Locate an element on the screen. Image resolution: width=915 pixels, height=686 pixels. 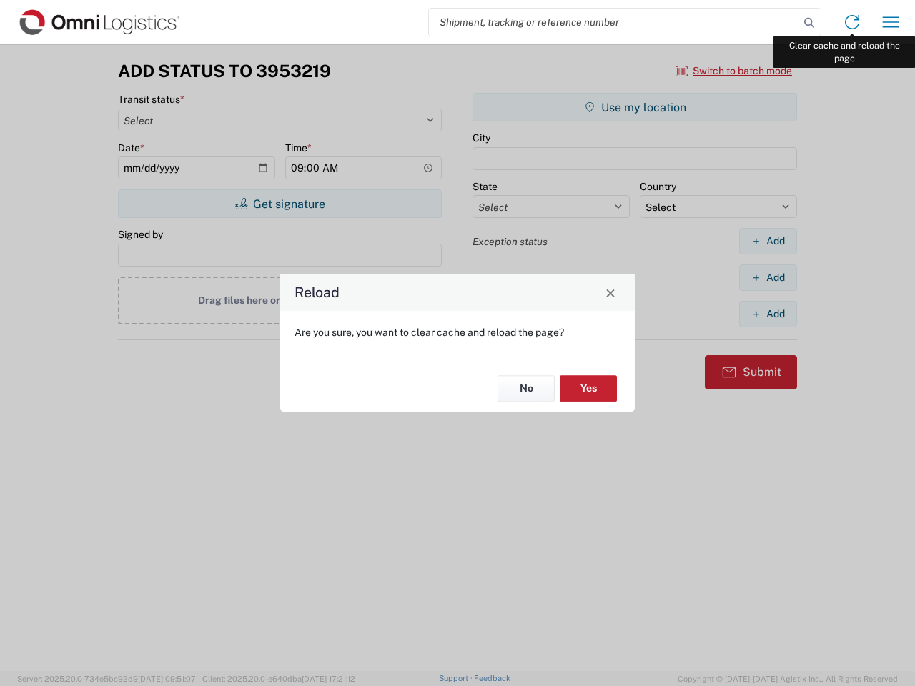
p: Are you sure, you want to clear cache and reload the page? is located at coordinates (457, 332).